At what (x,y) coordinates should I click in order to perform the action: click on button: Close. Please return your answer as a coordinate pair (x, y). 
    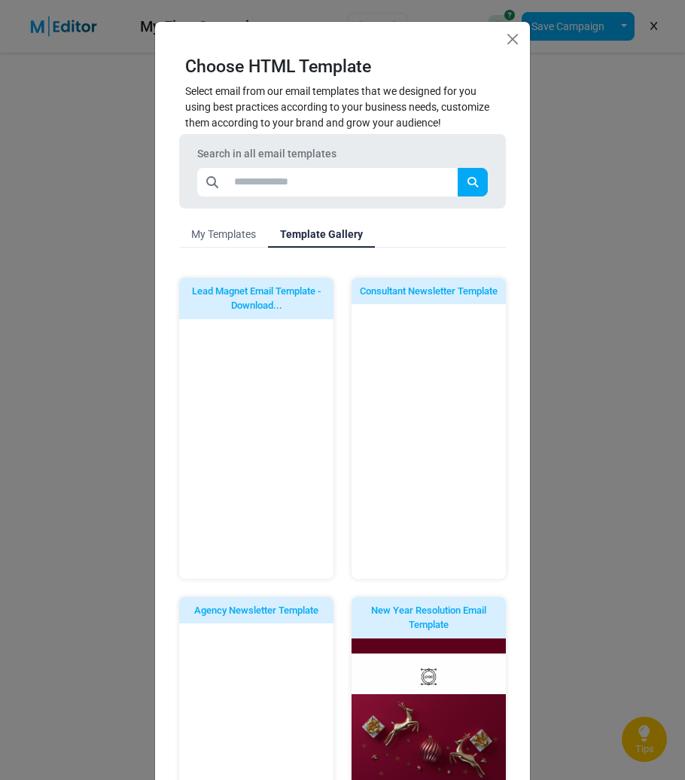
    Looking at the image, I should click on (513, 39).